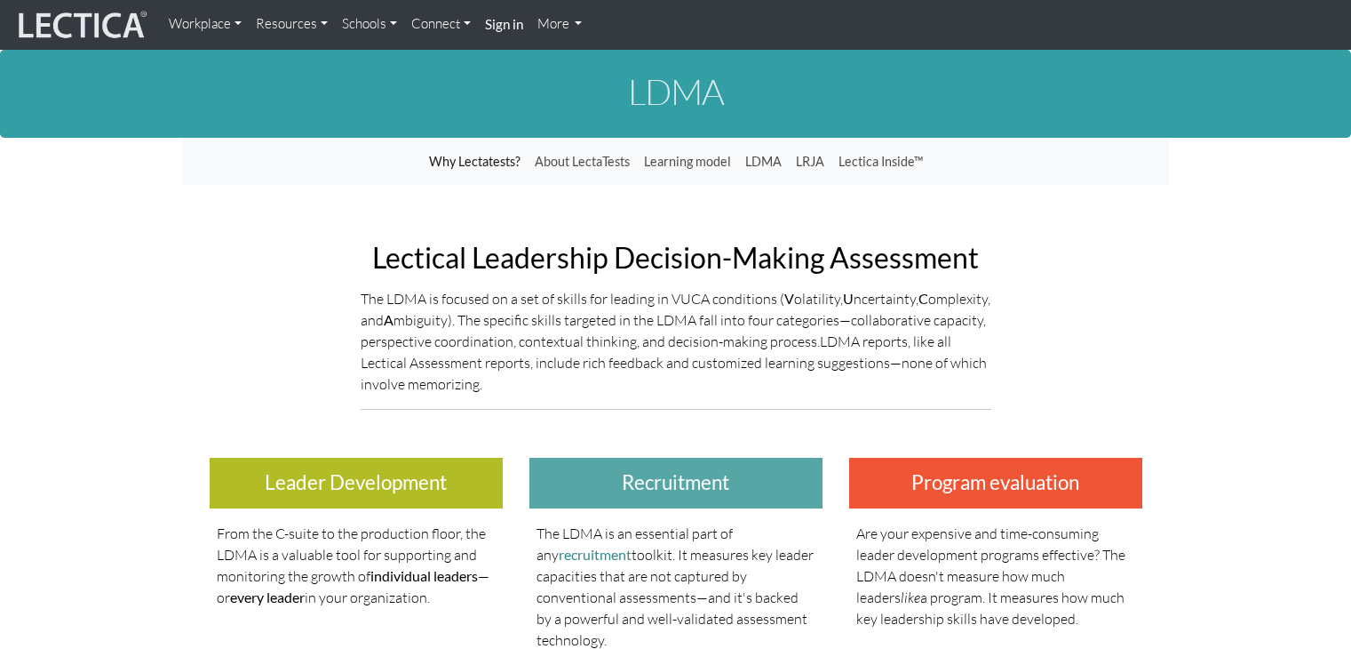  What do you see at coordinates (81, 25) in the screenshot?
I see `img: lecticalive` at bounding box center [81, 25].